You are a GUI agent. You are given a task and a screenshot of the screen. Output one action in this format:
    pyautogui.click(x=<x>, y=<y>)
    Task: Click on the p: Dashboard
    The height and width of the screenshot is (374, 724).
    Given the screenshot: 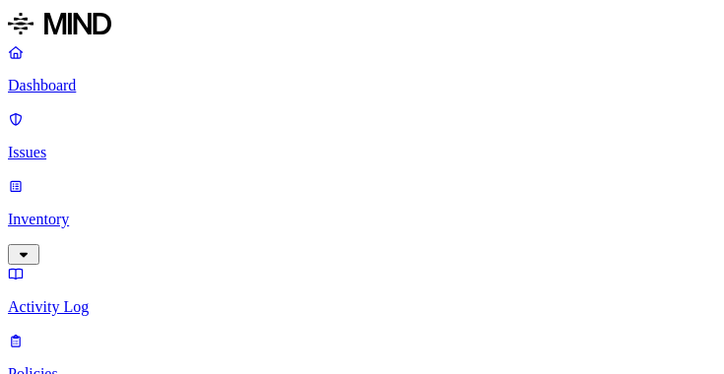 What is the action you would take?
    pyautogui.click(x=362, y=86)
    